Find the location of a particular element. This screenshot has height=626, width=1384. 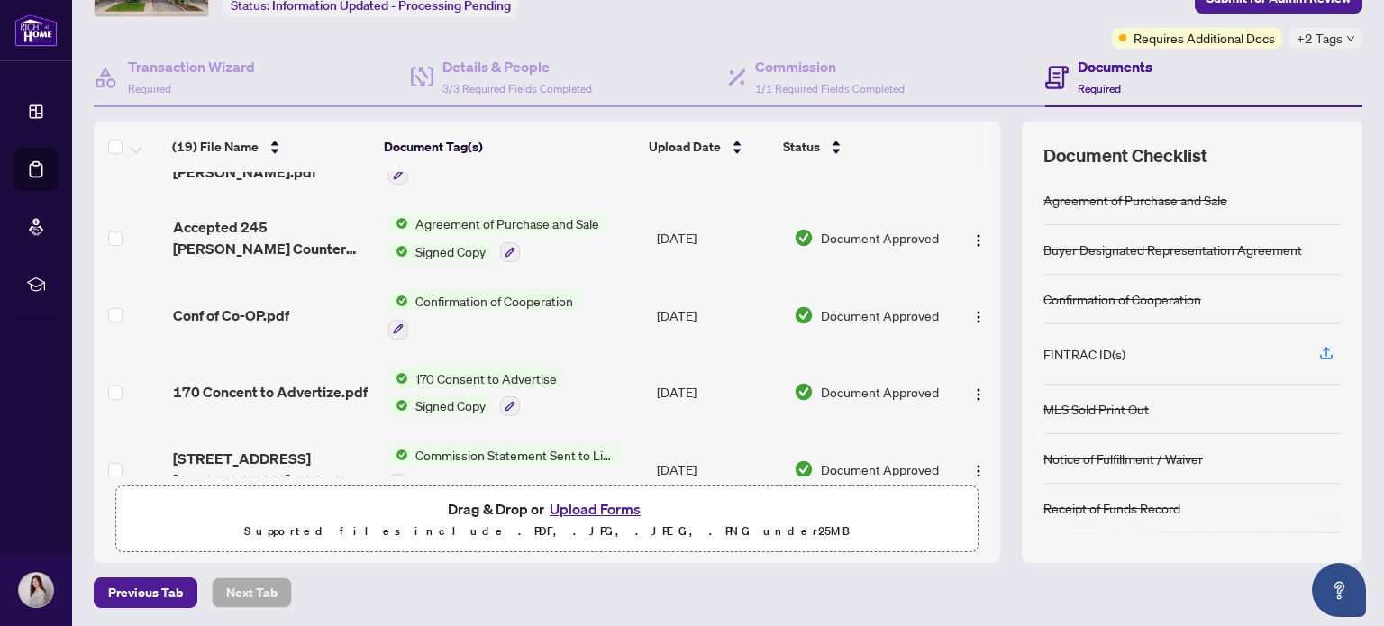

h4: Commission is located at coordinates (830, 67).